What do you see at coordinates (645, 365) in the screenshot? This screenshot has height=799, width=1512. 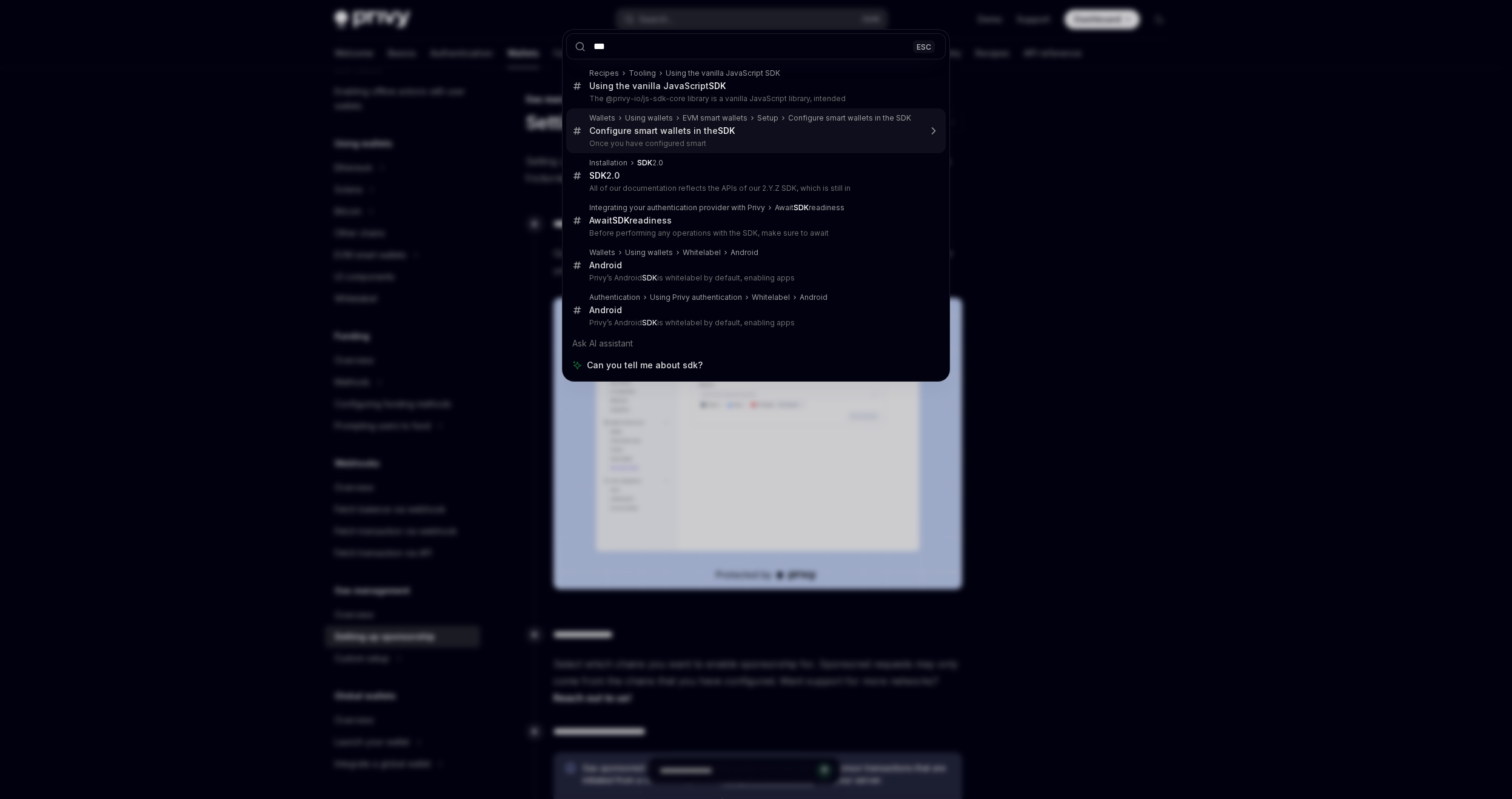 I see `span: Can you tell me about sdk?` at bounding box center [645, 365].